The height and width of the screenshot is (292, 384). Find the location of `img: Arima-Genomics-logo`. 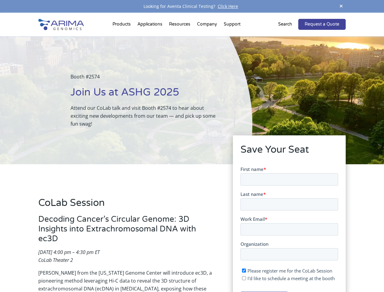

img: Arima-Genomics-logo is located at coordinates (61, 24).